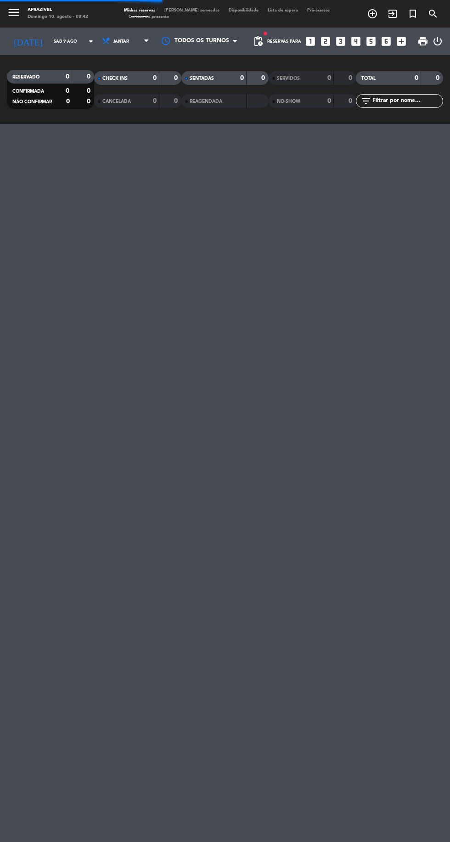 The width and height of the screenshot is (450, 842). Describe the element at coordinates (438, 41) in the screenshot. I see `i: power_settings_new` at that location.